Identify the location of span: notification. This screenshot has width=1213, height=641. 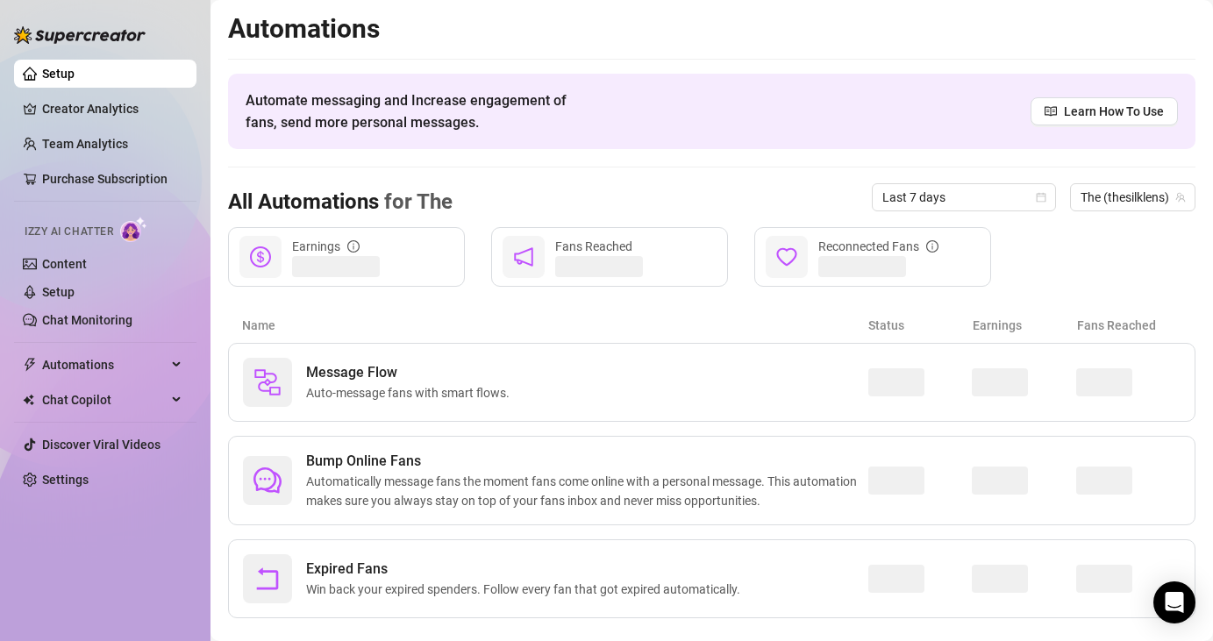
(523, 257).